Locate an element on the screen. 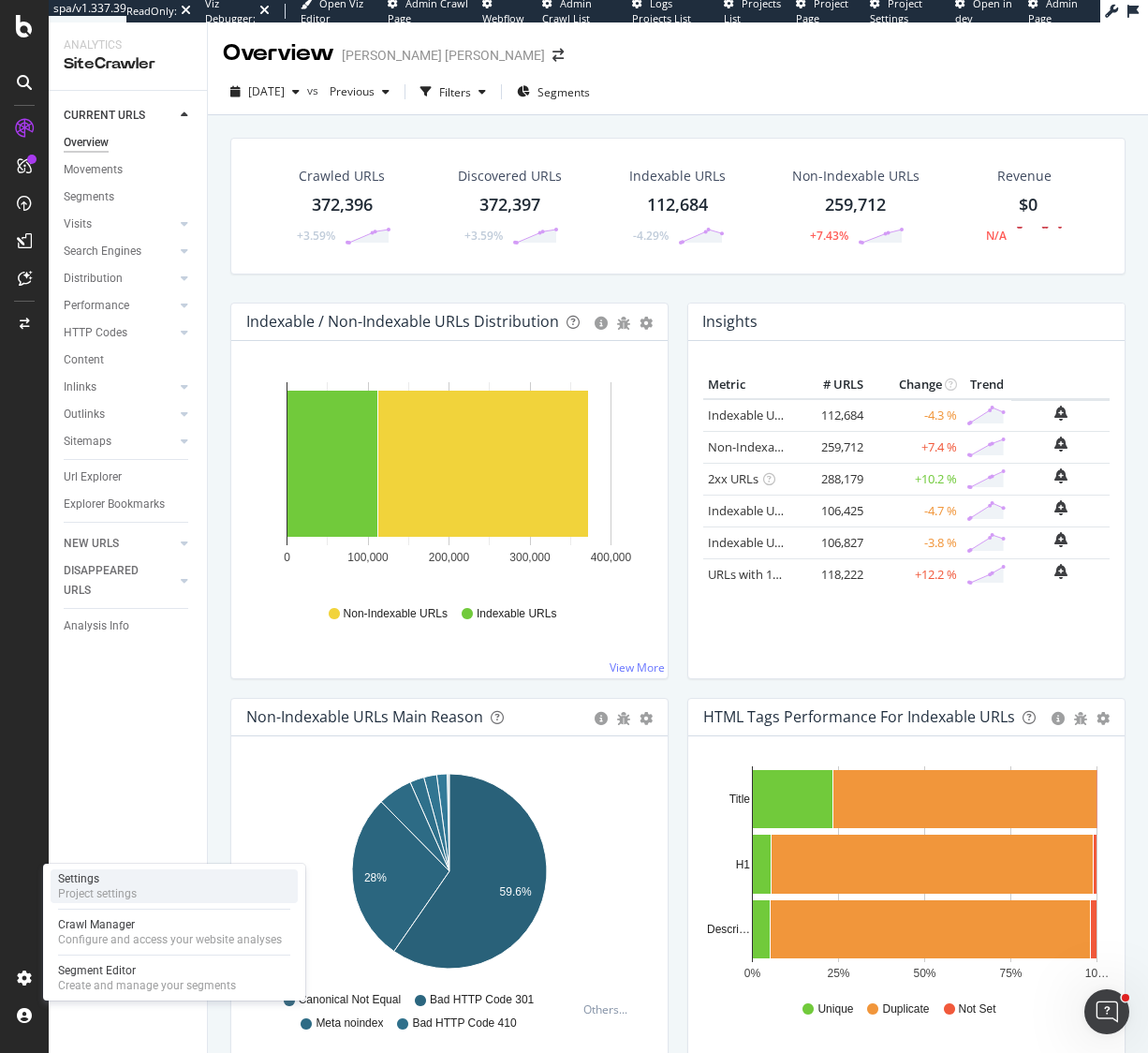 This screenshot has height=1053, width=1148. div: HTTP Codes is located at coordinates (96, 332).